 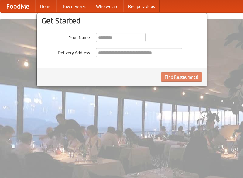 What do you see at coordinates (46, 6) in the screenshot?
I see `a: Home` at bounding box center [46, 6].